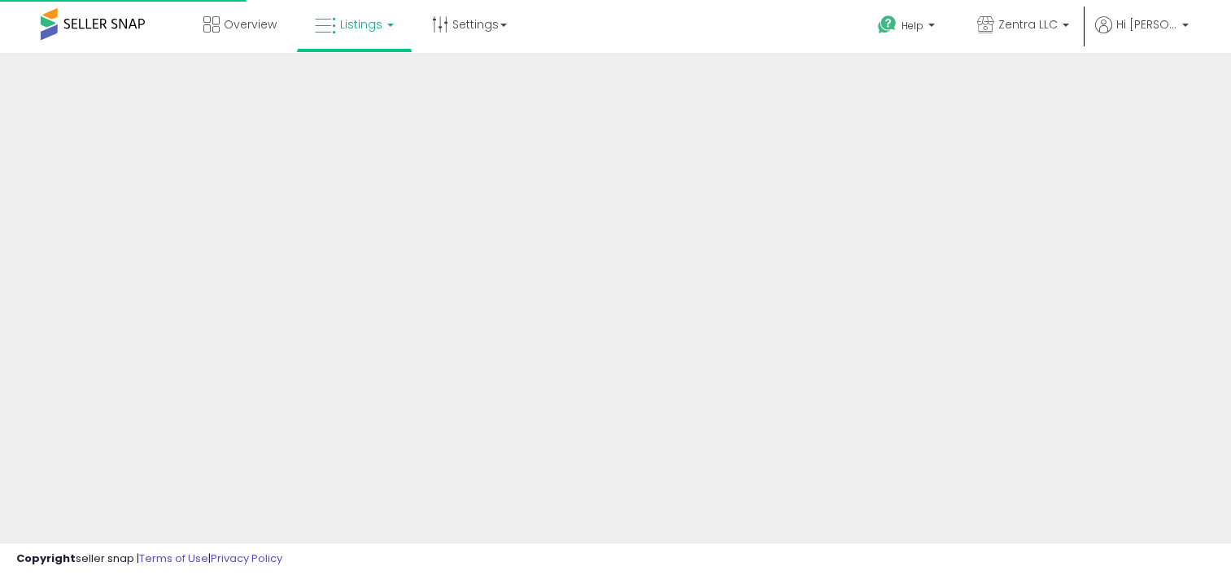 The width and height of the screenshot is (1231, 575). What do you see at coordinates (149, 559) in the screenshot?
I see `div: seller snap | |` at bounding box center [149, 559].